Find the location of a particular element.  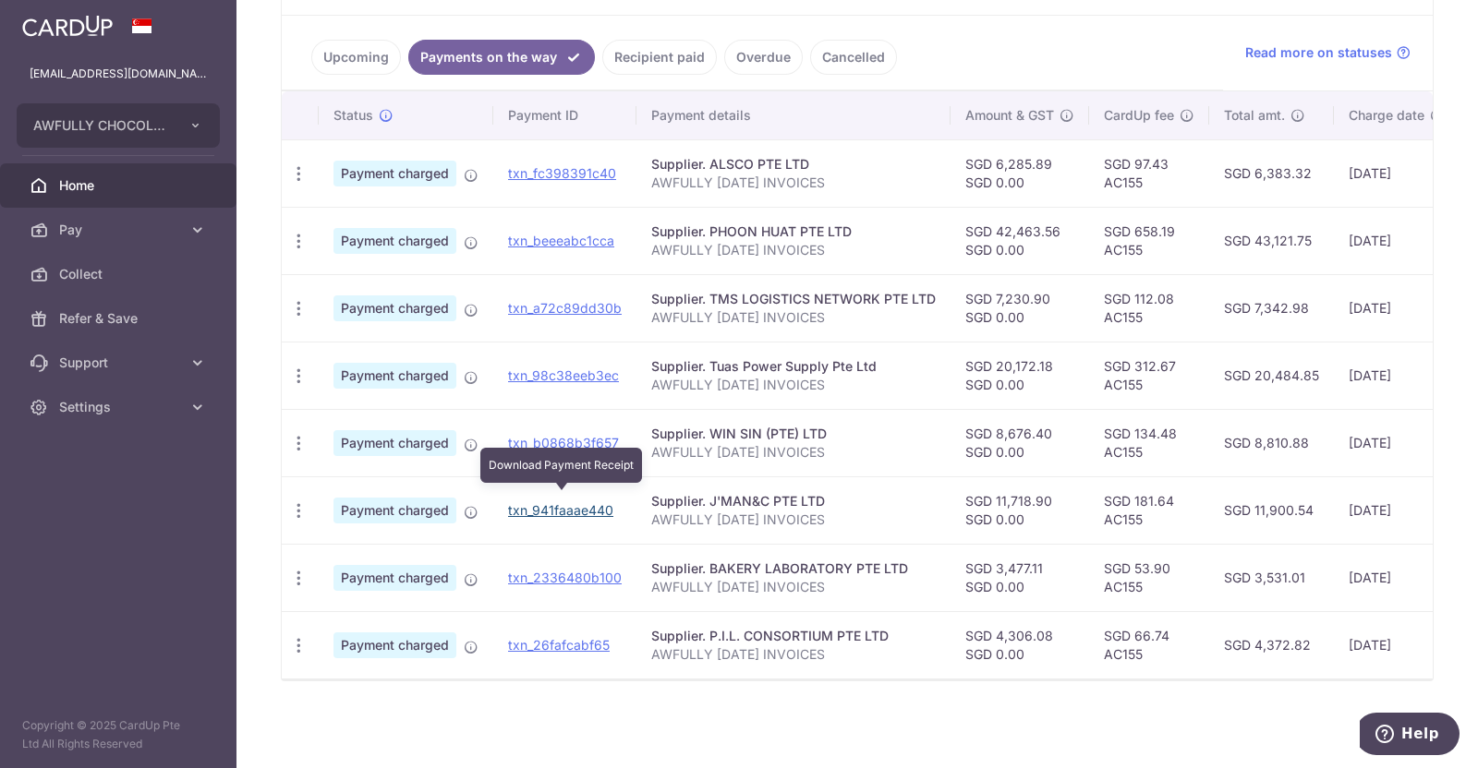

td: SGD 3,531.01 is located at coordinates (1271, 577).